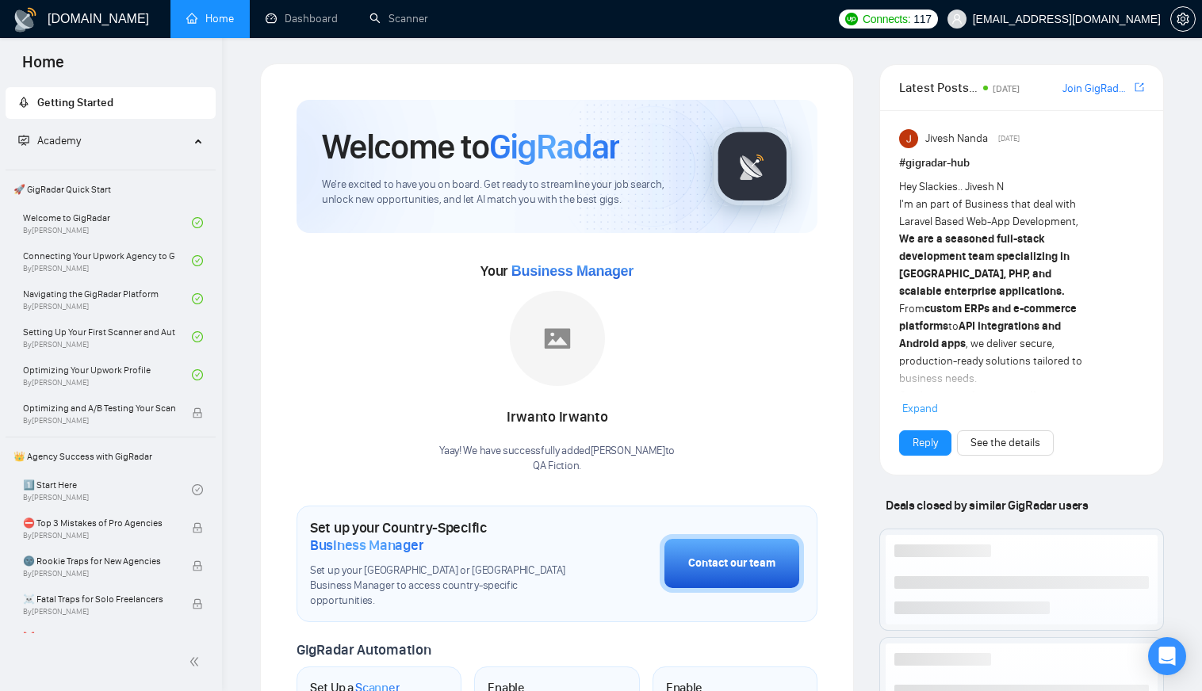  I want to click on a: export, so click(1139, 87).